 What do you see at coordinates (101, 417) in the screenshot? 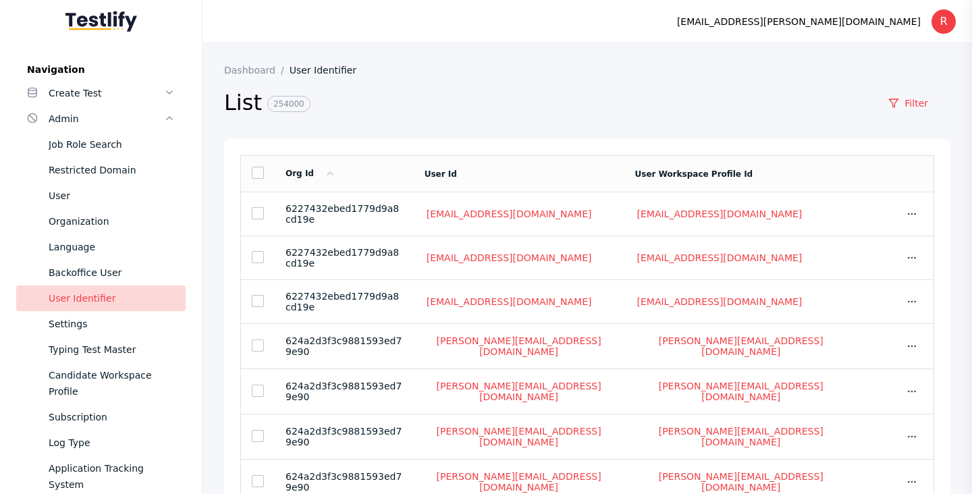
I see `a: Subscription` at bounding box center [101, 417].